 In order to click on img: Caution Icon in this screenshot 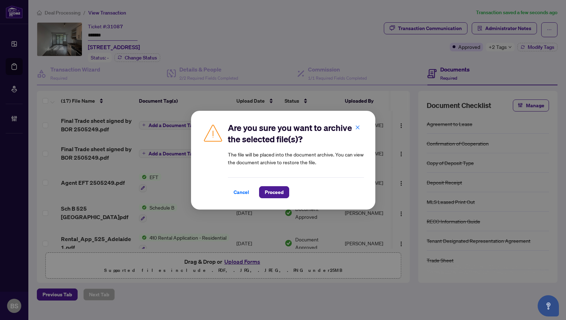, I will do `click(213, 133)`.